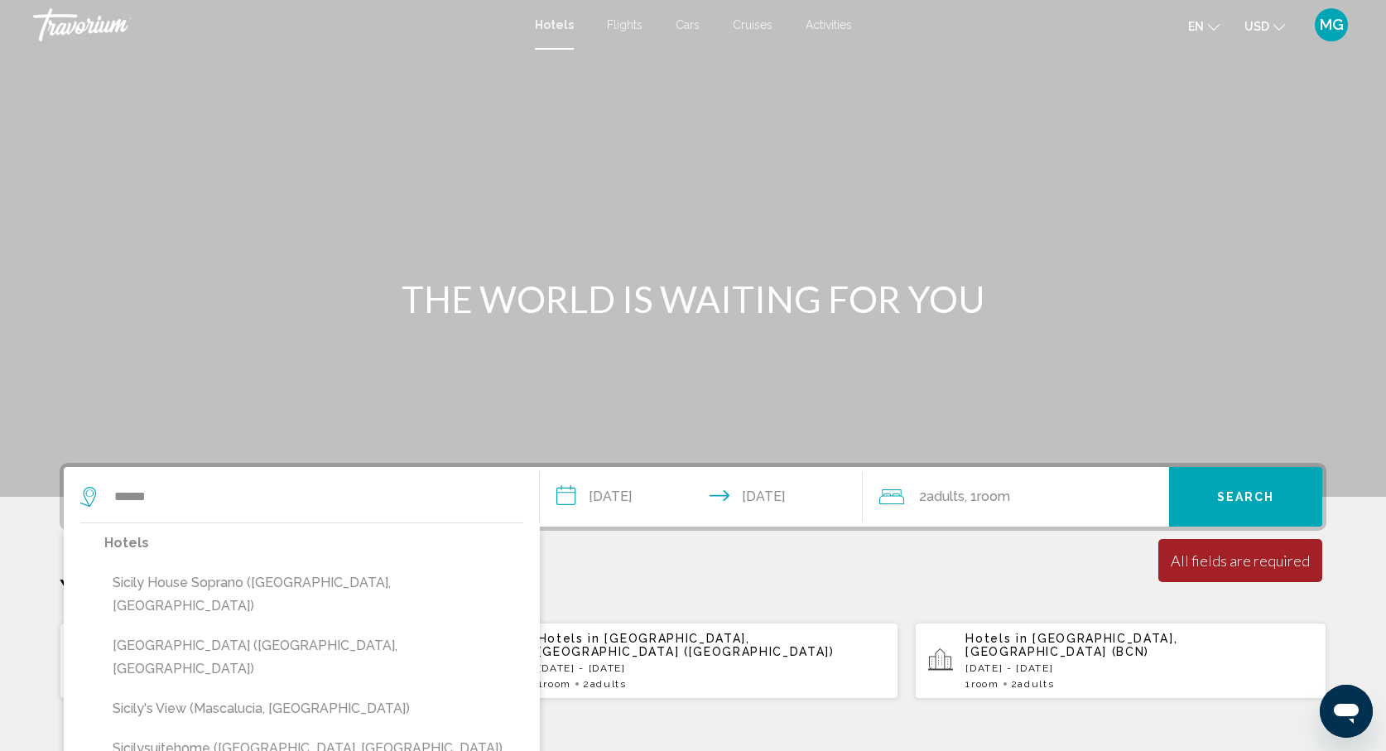  Describe the element at coordinates (687, 25) in the screenshot. I see `span: Cars` at that location.